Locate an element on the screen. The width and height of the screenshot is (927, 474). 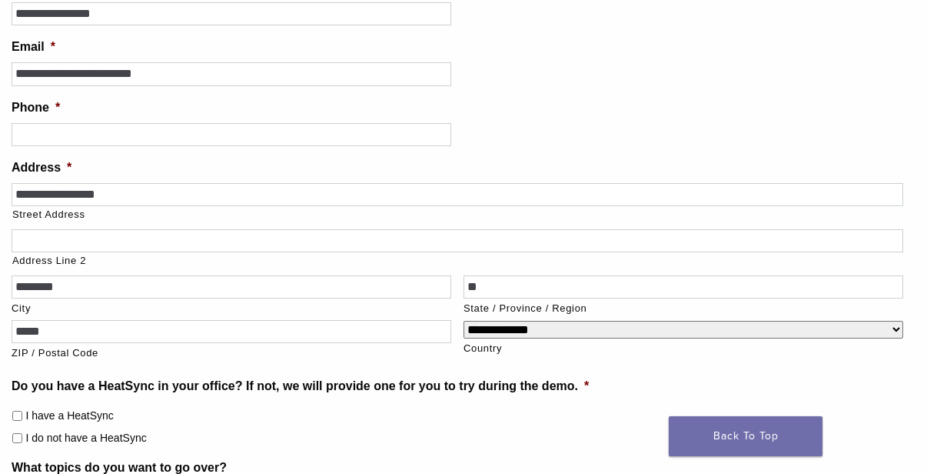
a: Back To Top is located at coordinates (746, 436).